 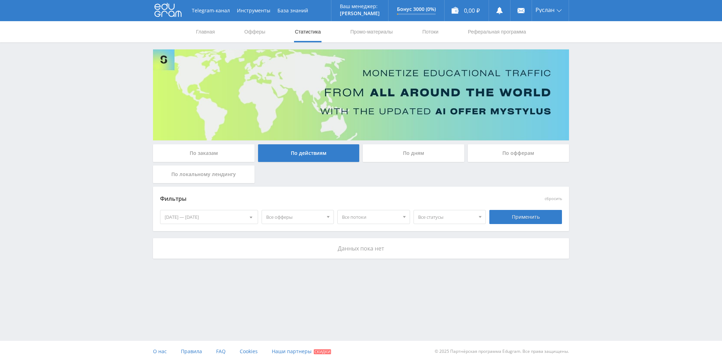 What do you see at coordinates (370, 217) in the screenshot?
I see `span: Все потоки` at bounding box center [370, 217].